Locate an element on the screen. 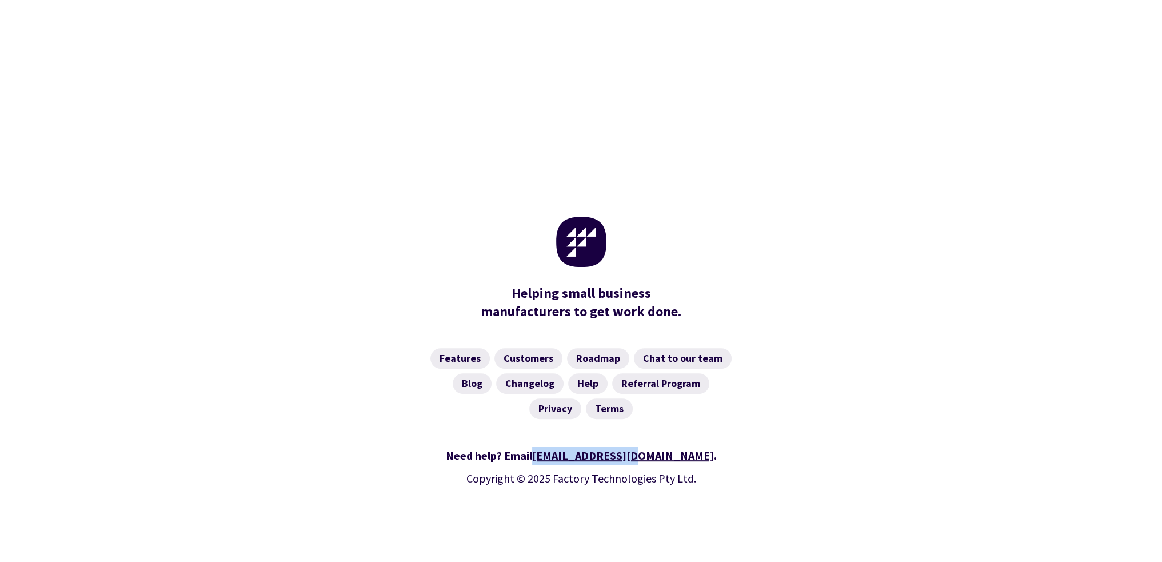 The width and height of the screenshot is (1162, 562). a: Referral Program is located at coordinates (660, 383).